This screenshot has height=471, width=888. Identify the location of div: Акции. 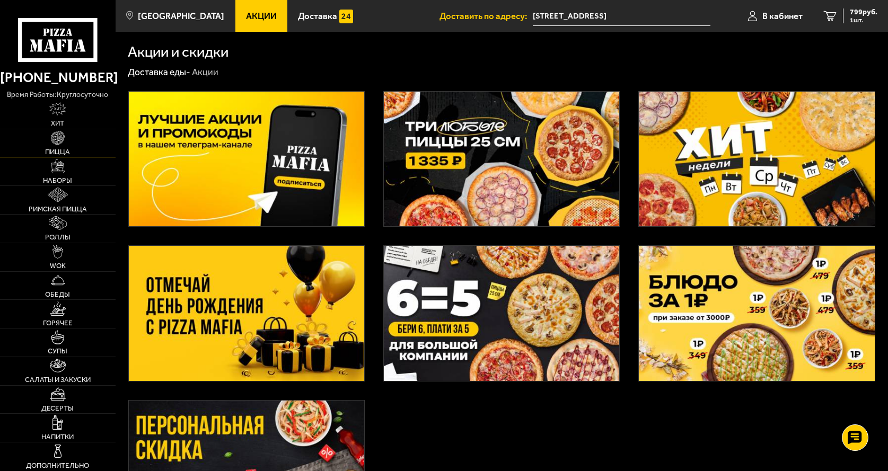
(205, 72).